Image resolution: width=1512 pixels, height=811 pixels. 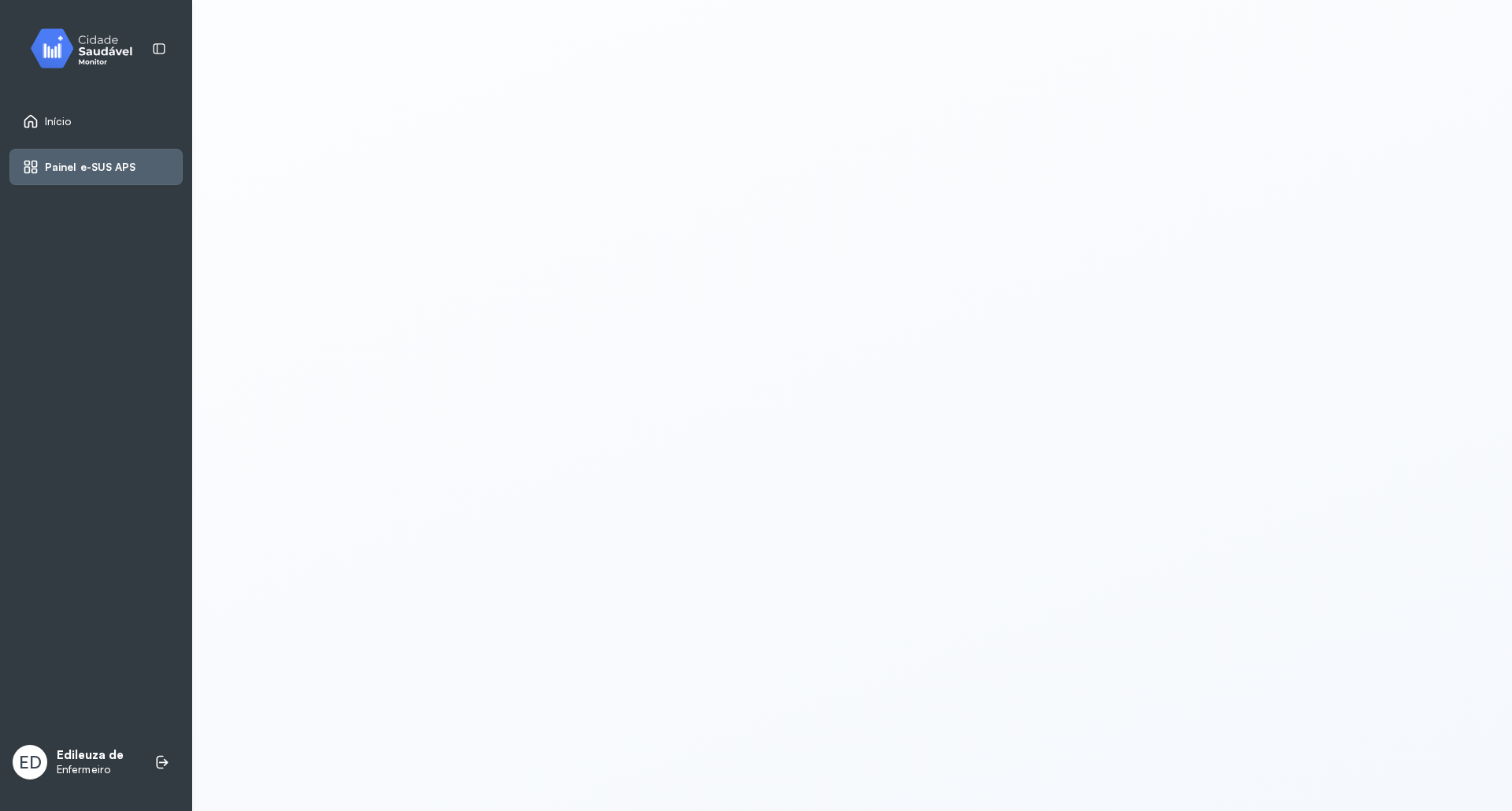 What do you see at coordinates (87, 48) in the screenshot?
I see `img: monitor.svg` at bounding box center [87, 48].